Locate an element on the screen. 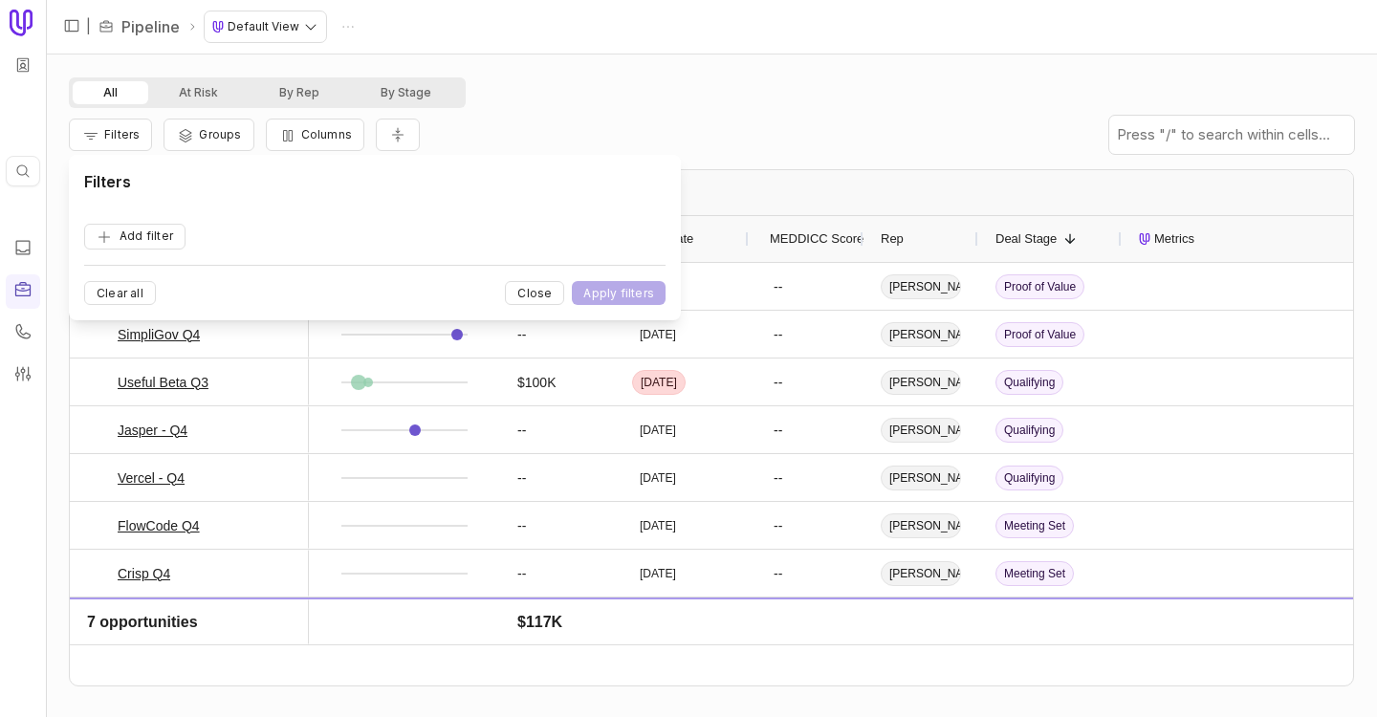 This screenshot has width=1377, height=717. span: $100K is located at coordinates (536, 382).